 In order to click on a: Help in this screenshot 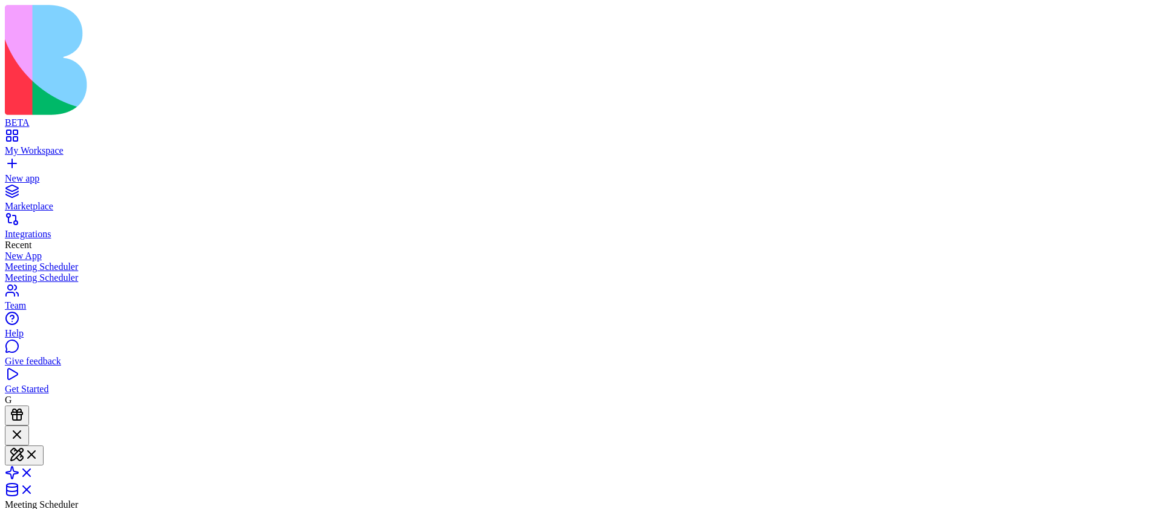, I will do `click(581, 328)`.